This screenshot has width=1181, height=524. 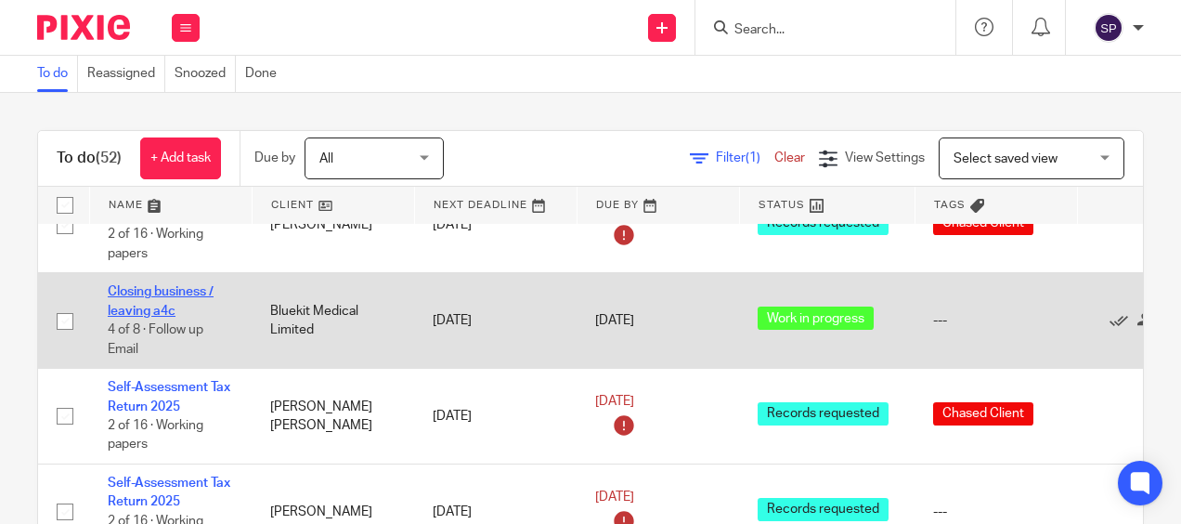 I want to click on a: + Add task, so click(x=180, y=158).